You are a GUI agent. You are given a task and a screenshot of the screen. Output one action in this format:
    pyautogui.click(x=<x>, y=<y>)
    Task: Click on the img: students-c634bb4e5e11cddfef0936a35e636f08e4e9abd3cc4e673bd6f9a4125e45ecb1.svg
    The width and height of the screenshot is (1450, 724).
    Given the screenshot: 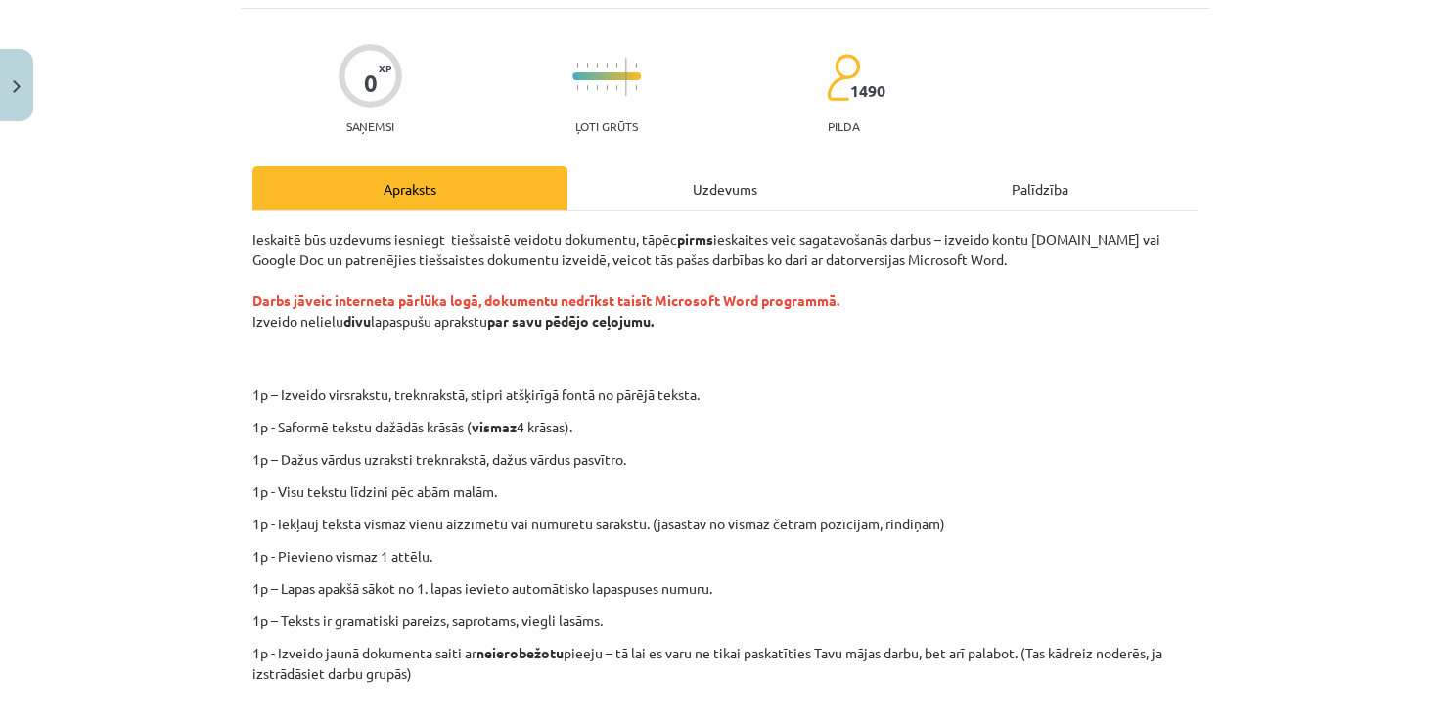 What is the action you would take?
    pyautogui.click(x=842, y=77)
    